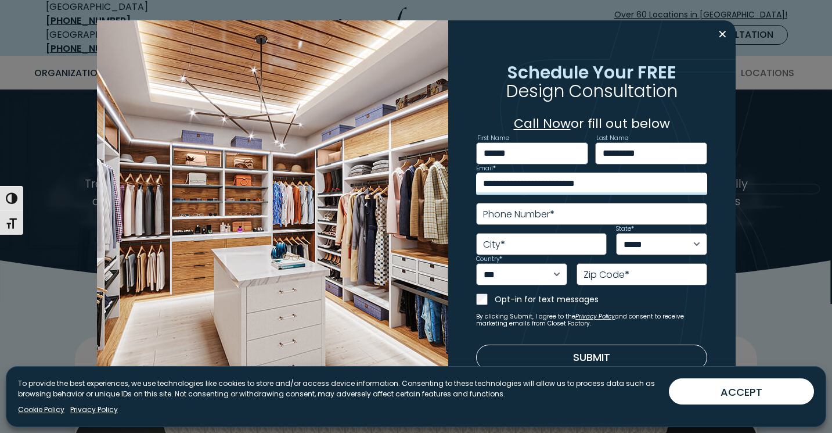 The width and height of the screenshot is (832, 433). I want to click on p: To provide the best experiences, we use technologies like cookies to store and/or access device i..., so click(339, 389).